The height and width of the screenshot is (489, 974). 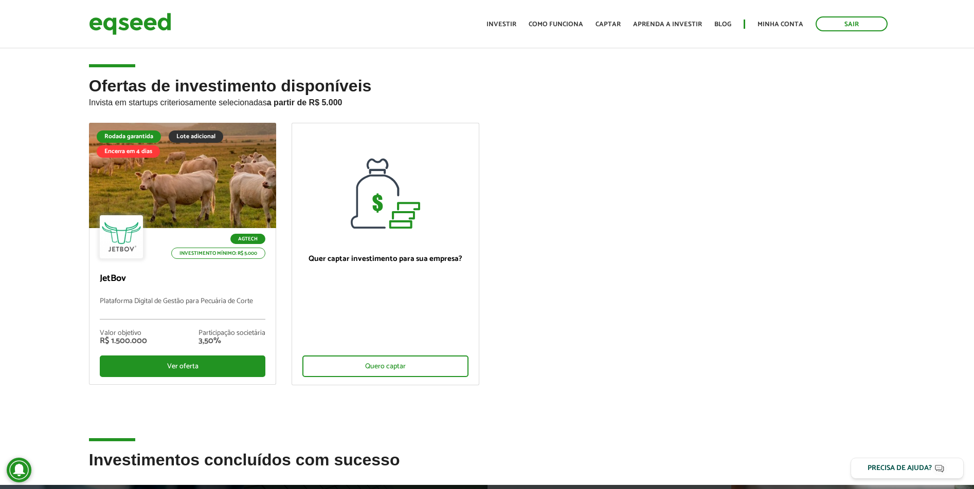 What do you see at coordinates (183, 254) in the screenshot?
I see `a: Rodada garantida Lote adicional Encerra em 4 dias Agtech Investimento mínimo: R$ 5.000 JetBov Pla...` at bounding box center [183, 254].